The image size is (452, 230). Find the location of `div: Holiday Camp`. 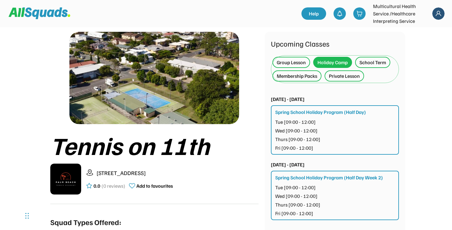

div: Holiday Camp is located at coordinates (333, 62).